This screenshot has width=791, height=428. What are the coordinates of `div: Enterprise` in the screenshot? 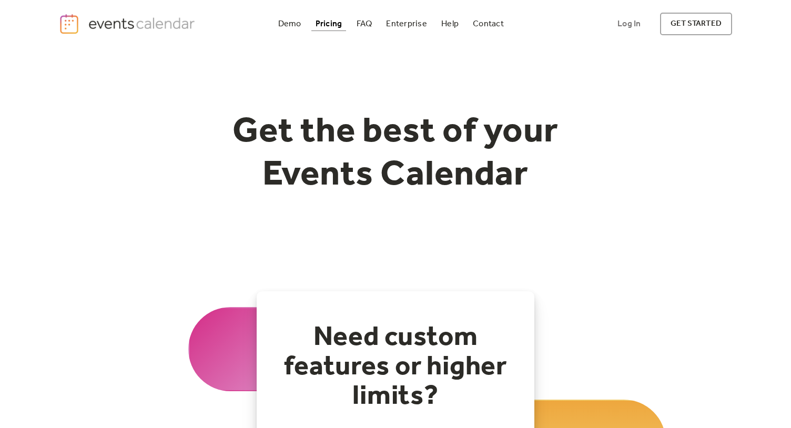 It's located at (406, 24).